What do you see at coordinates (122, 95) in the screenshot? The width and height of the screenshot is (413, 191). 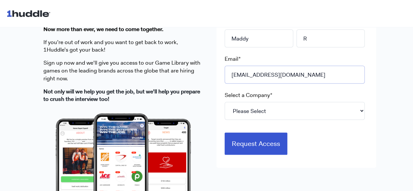 I see `strong: Not only will we help you get the job, but we'll help you prepare to crush the interview too!` at bounding box center [122, 95].